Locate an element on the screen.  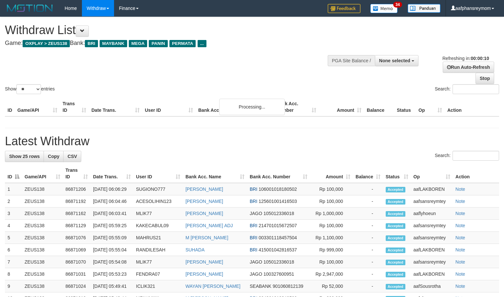
th: Trans ID: activate to sort column ascending is located at coordinates (77, 173).